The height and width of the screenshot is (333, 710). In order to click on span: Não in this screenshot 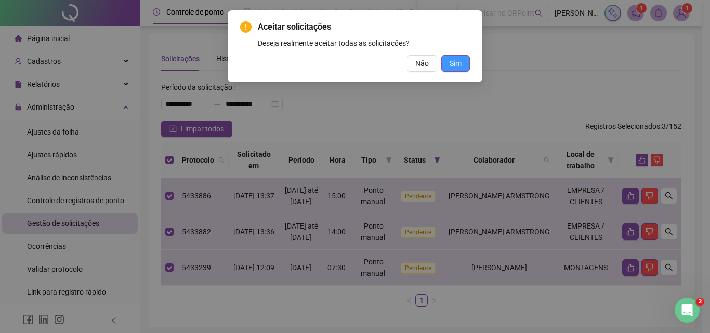, I will do `click(422, 63)`.